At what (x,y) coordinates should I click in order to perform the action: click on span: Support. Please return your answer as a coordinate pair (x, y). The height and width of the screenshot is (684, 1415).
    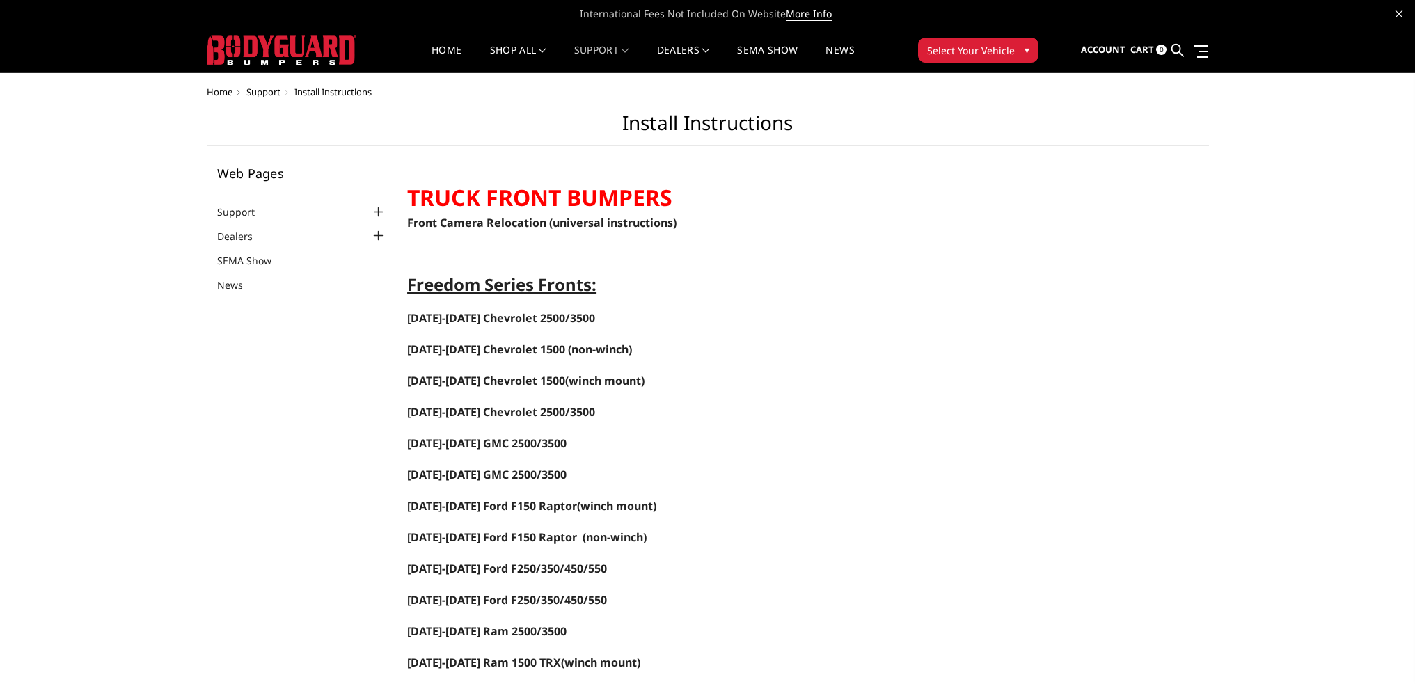
    Looking at the image, I should click on (263, 92).